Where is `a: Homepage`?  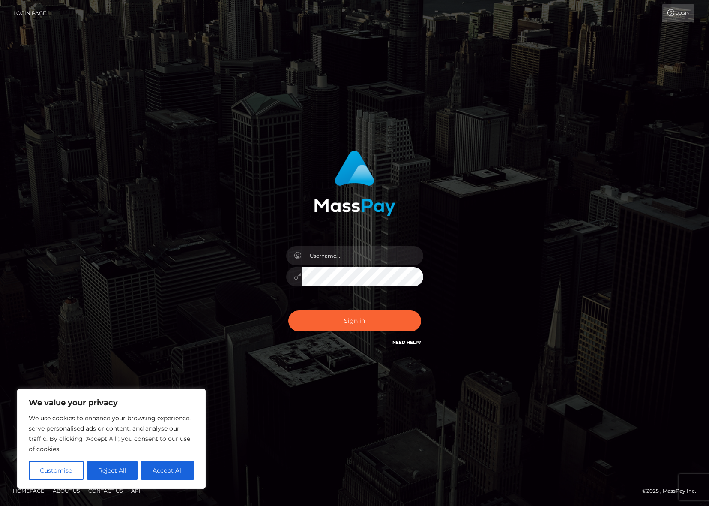
a: Homepage is located at coordinates (28, 490).